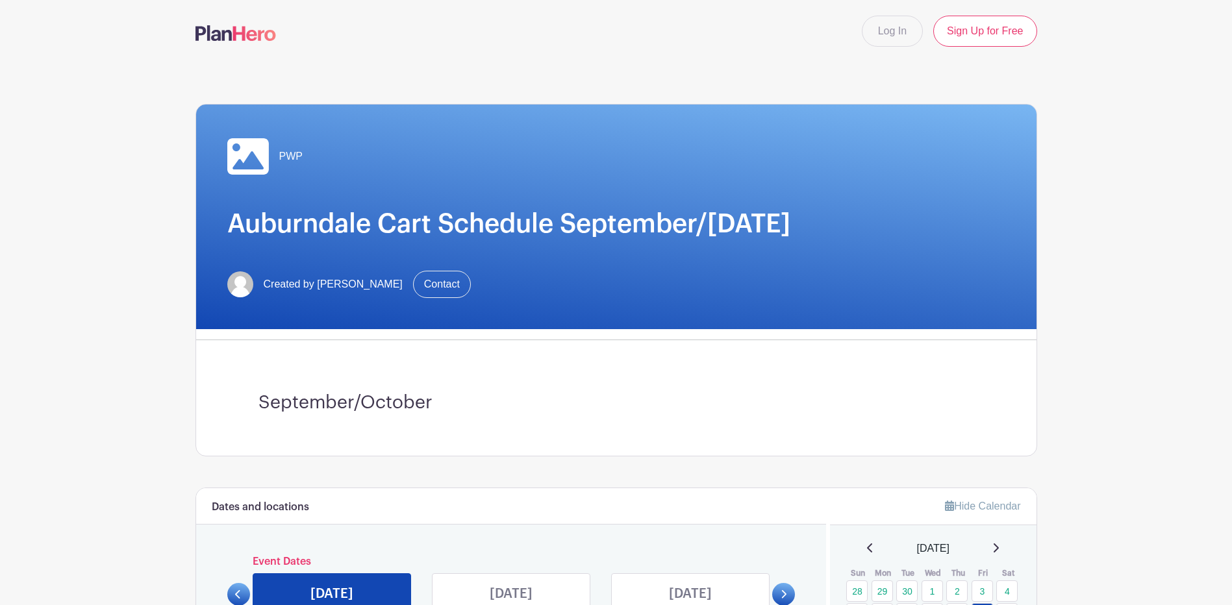 The width and height of the screenshot is (1232, 605). Describe the element at coordinates (511, 562) in the screenshot. I see `h6: Event Dates` at that location.